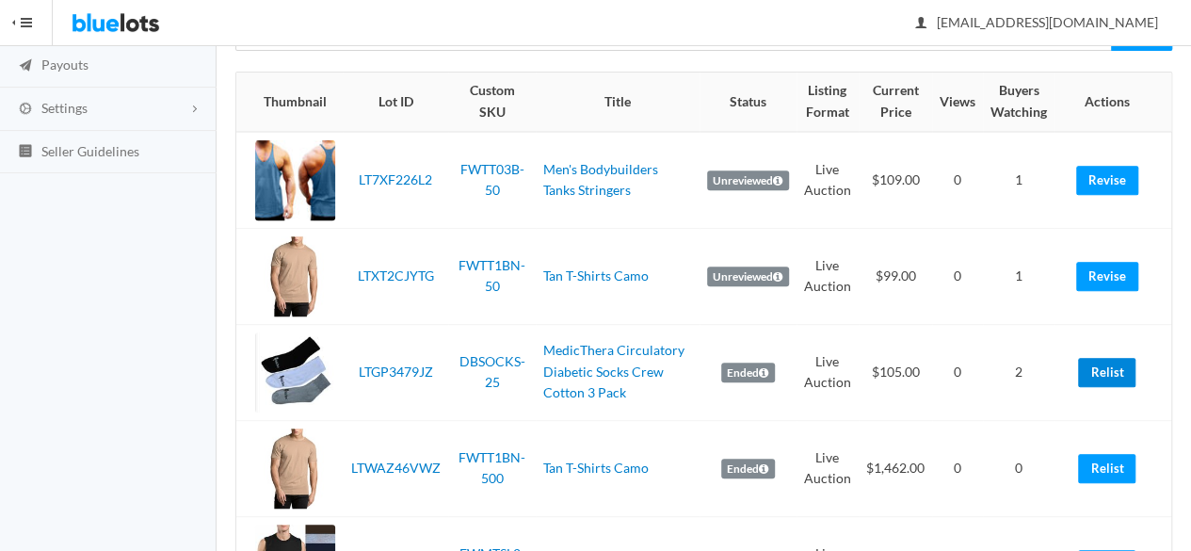  Describe the element at coordinates (492, 102) in the screenshot. I see `th: Custom SKU` at that location.